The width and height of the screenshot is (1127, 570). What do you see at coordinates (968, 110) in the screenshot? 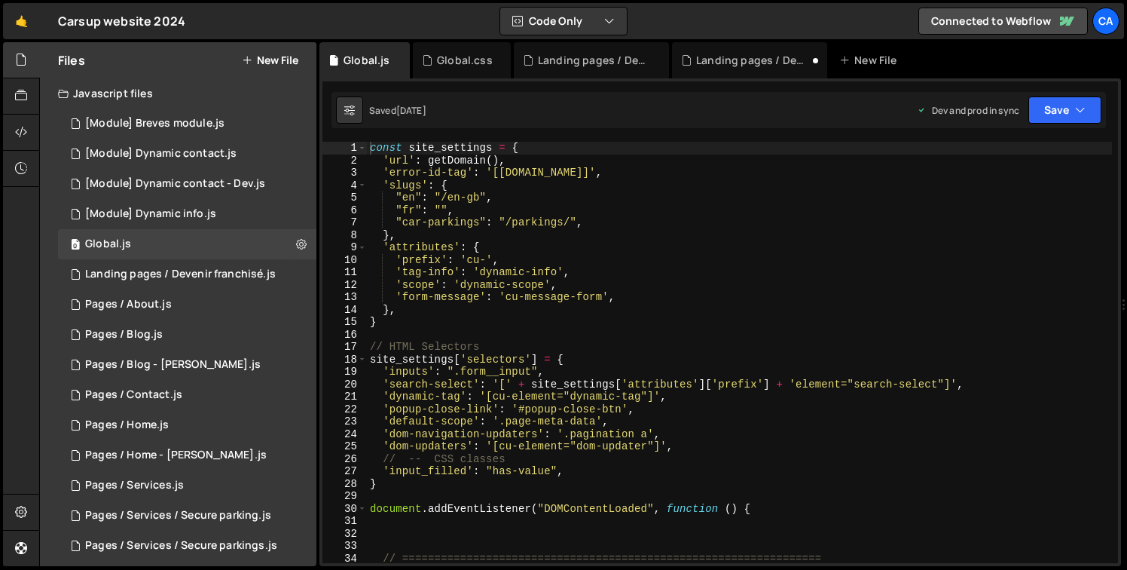
I see `div: Dev and prod in sync` at bounding box center [968, 110].